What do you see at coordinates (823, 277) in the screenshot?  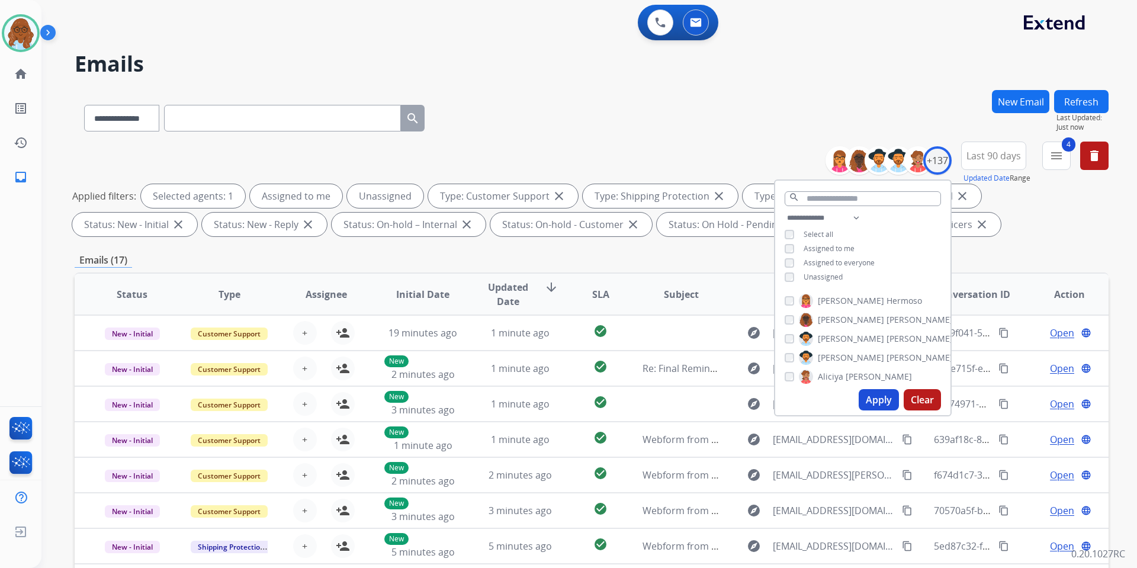 I see `span: Unassigned` at bounding box center [823, 277].